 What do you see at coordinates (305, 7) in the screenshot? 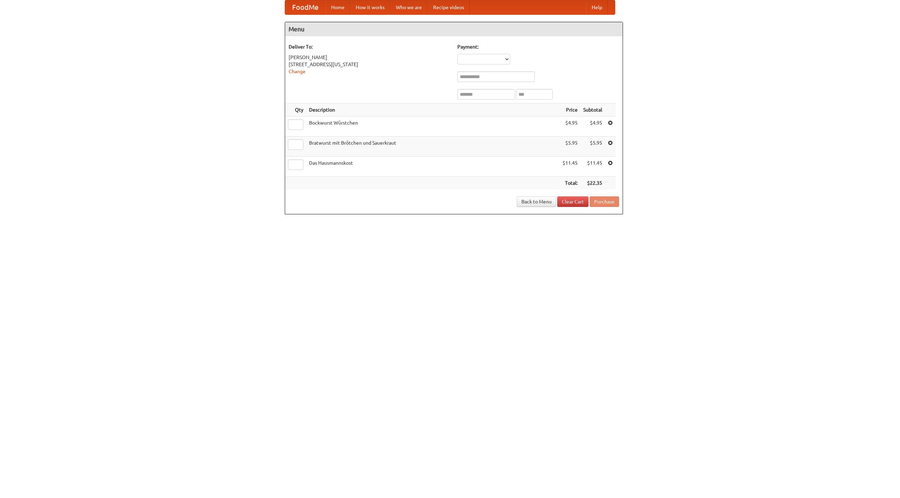
I see `a: FoodMe` at bounding box center [305, 7].